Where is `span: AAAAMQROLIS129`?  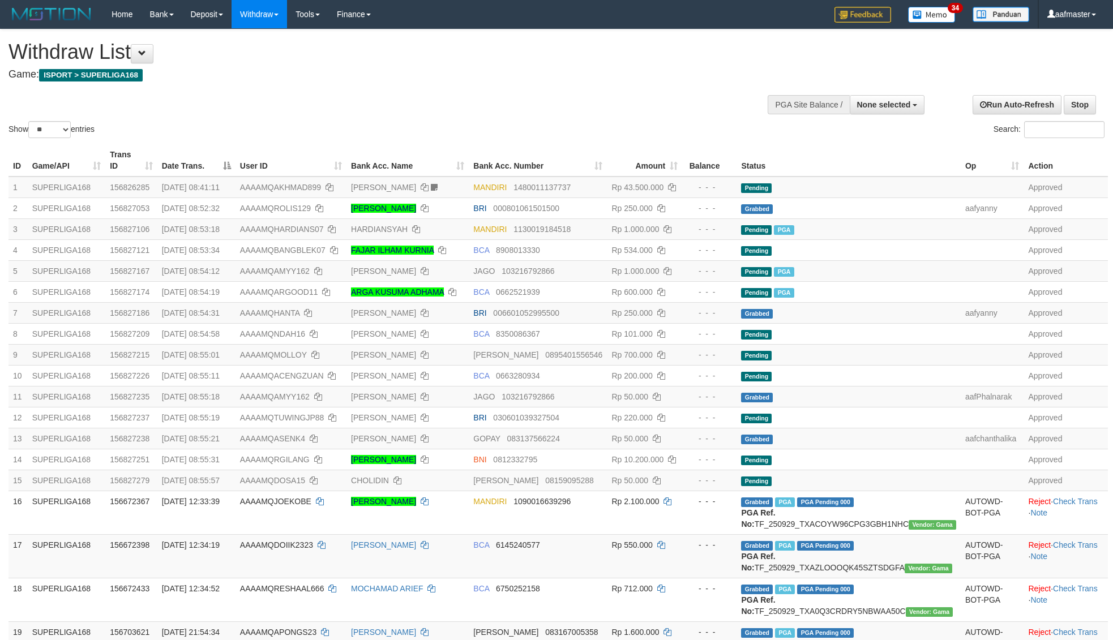
span: AAAAMQROLIS129 is located at coordinates (275, 208).